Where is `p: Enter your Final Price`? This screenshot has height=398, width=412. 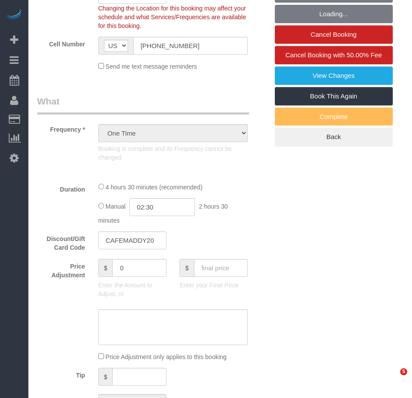
p: Enter your Final Price is located at coordinates (214, 285).